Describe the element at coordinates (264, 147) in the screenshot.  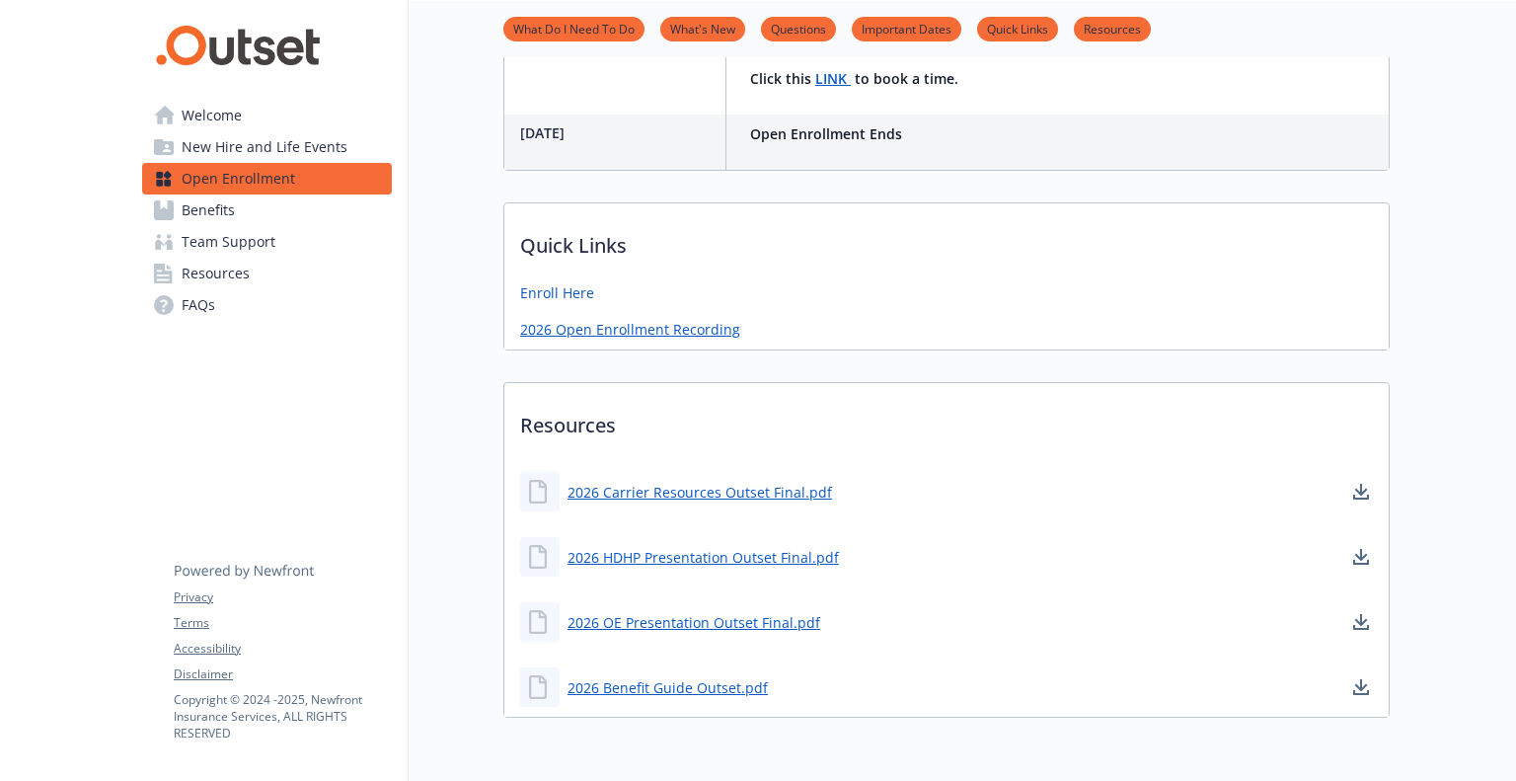
I see `span: New Hire and Life Events` at that location.